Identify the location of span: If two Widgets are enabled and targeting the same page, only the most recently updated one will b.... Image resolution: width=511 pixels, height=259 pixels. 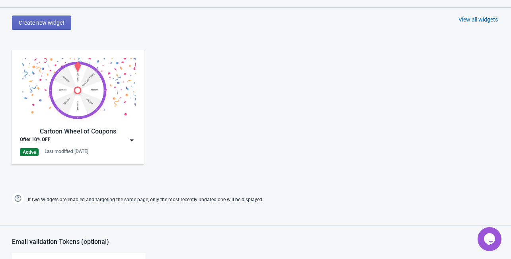
(146, 199).